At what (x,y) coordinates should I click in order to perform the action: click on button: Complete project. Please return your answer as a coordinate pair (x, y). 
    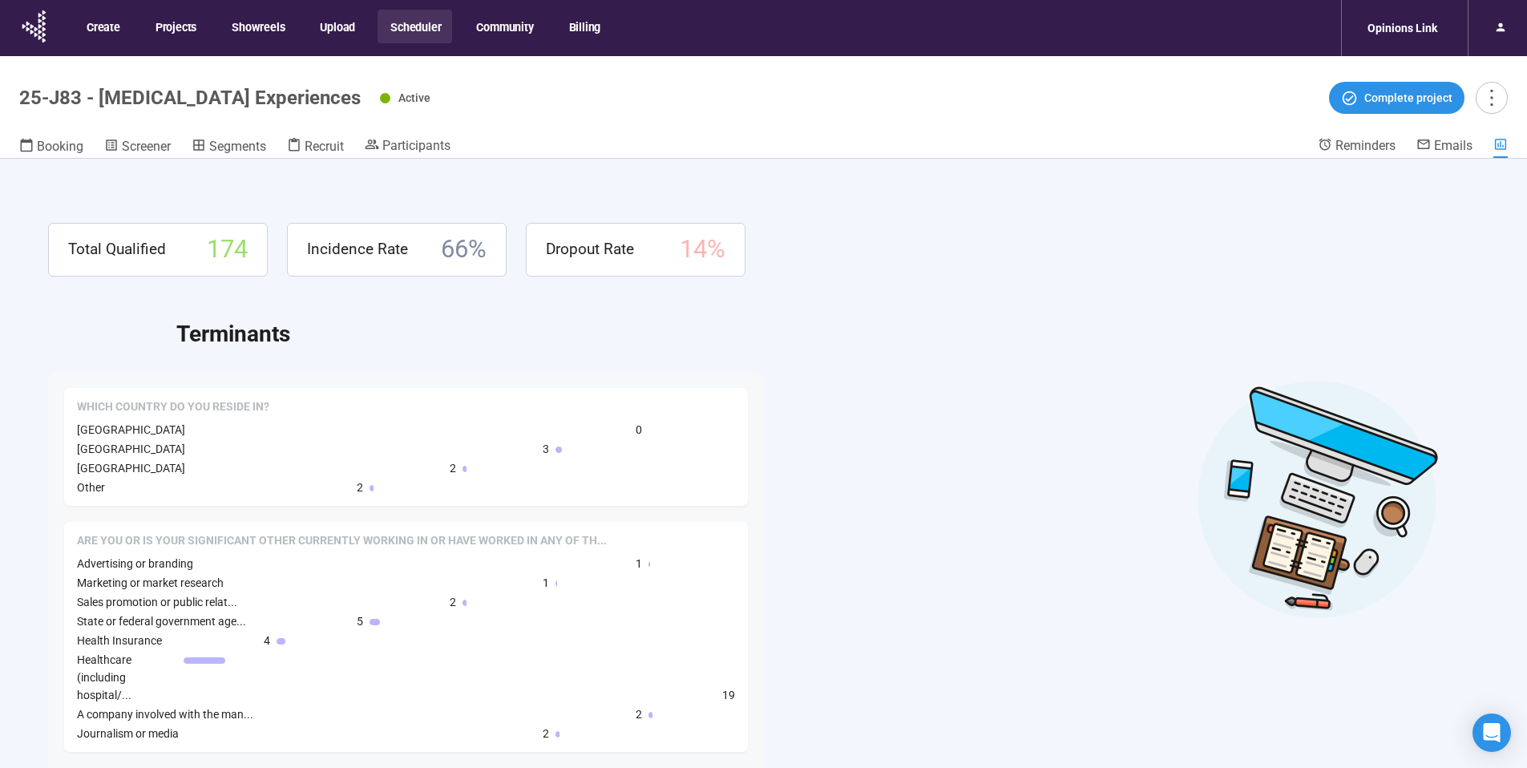
    Looking at the image, I should click on (1397, 98).